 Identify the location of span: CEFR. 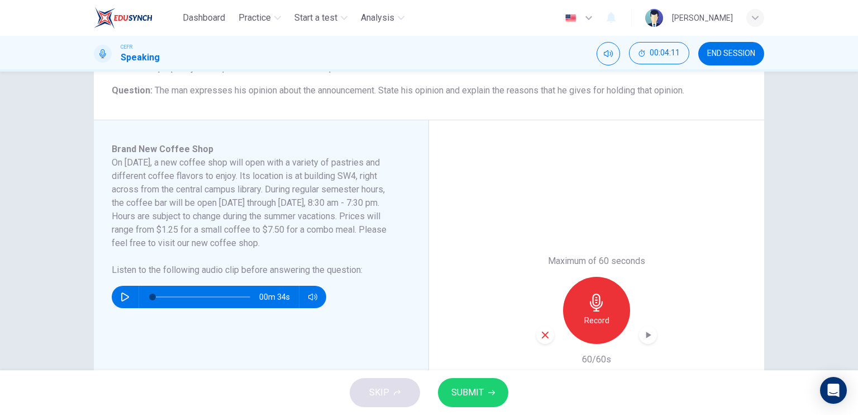
(126, 47).